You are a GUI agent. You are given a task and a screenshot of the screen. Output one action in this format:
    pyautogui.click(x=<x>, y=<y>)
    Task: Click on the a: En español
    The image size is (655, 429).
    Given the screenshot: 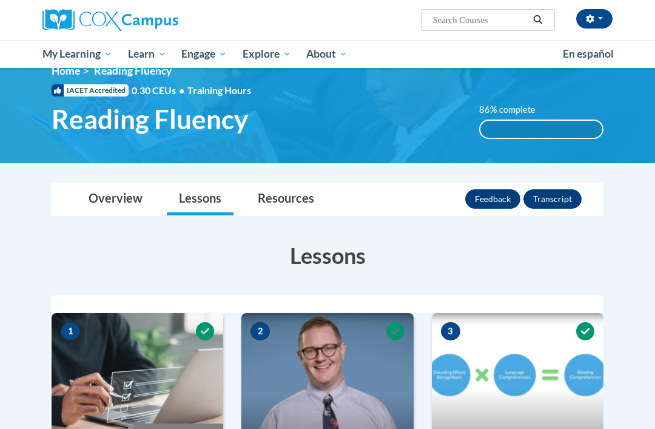 What is the action you would take?
    pyautogui.click(x=588, y=54)
    